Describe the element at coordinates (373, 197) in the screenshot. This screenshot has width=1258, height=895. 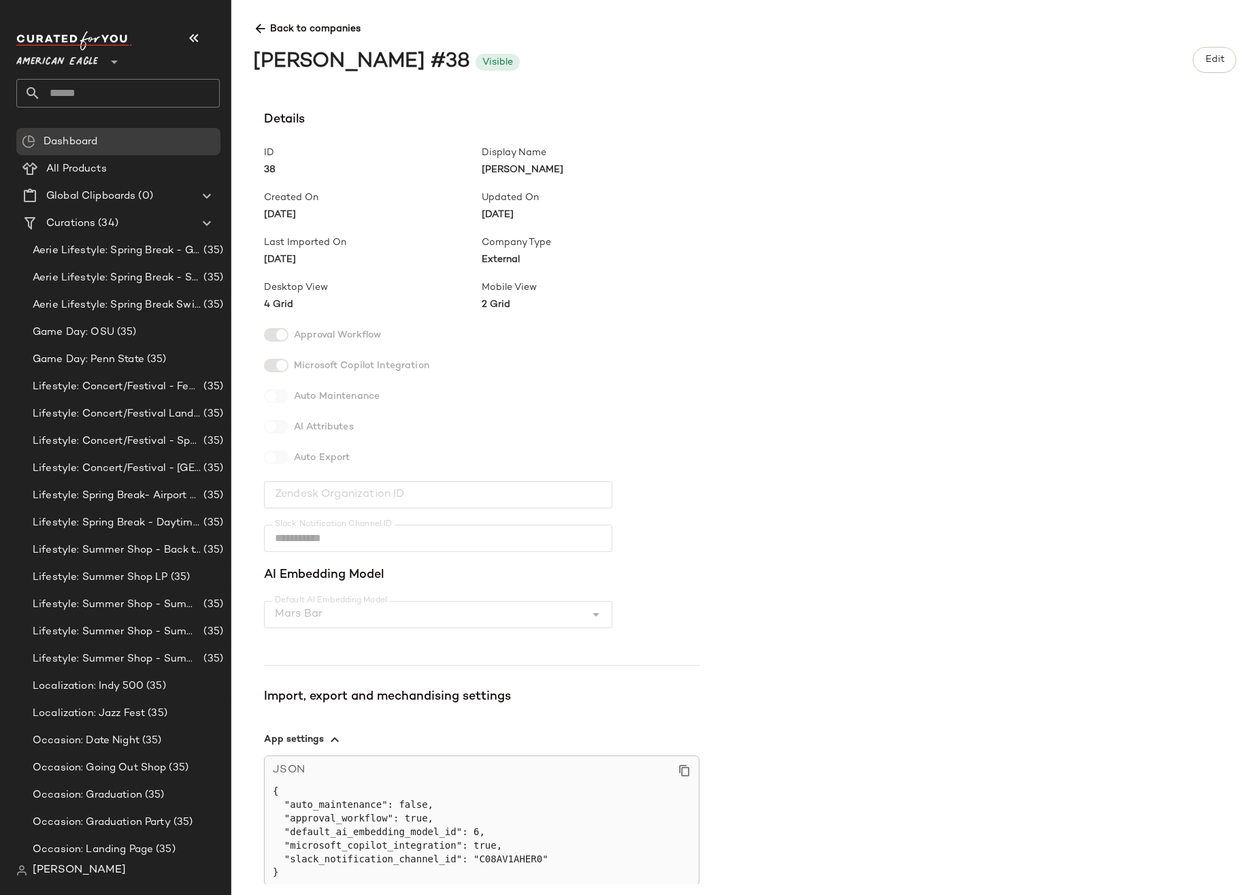
I see `span: Created On` at that location.